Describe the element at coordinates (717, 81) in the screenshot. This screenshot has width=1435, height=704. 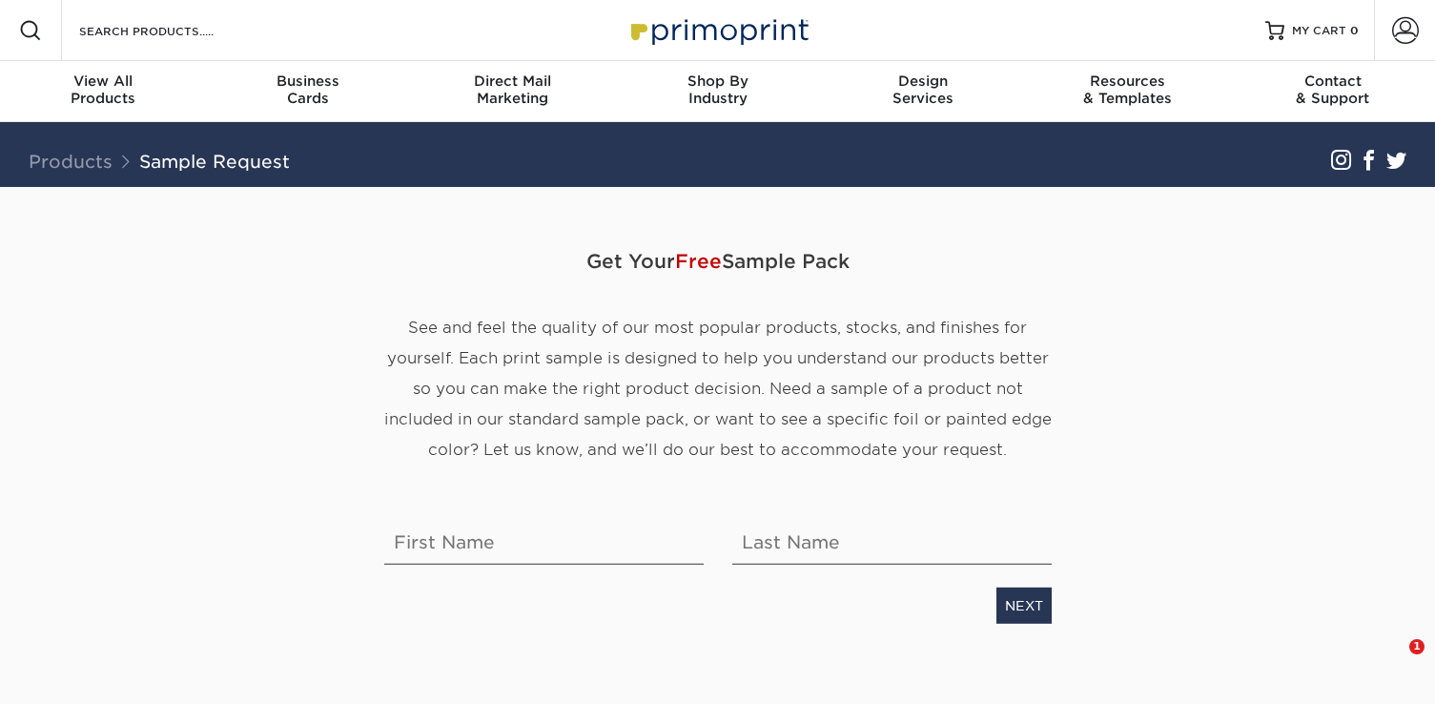
I see `span: Shop By` at that location.